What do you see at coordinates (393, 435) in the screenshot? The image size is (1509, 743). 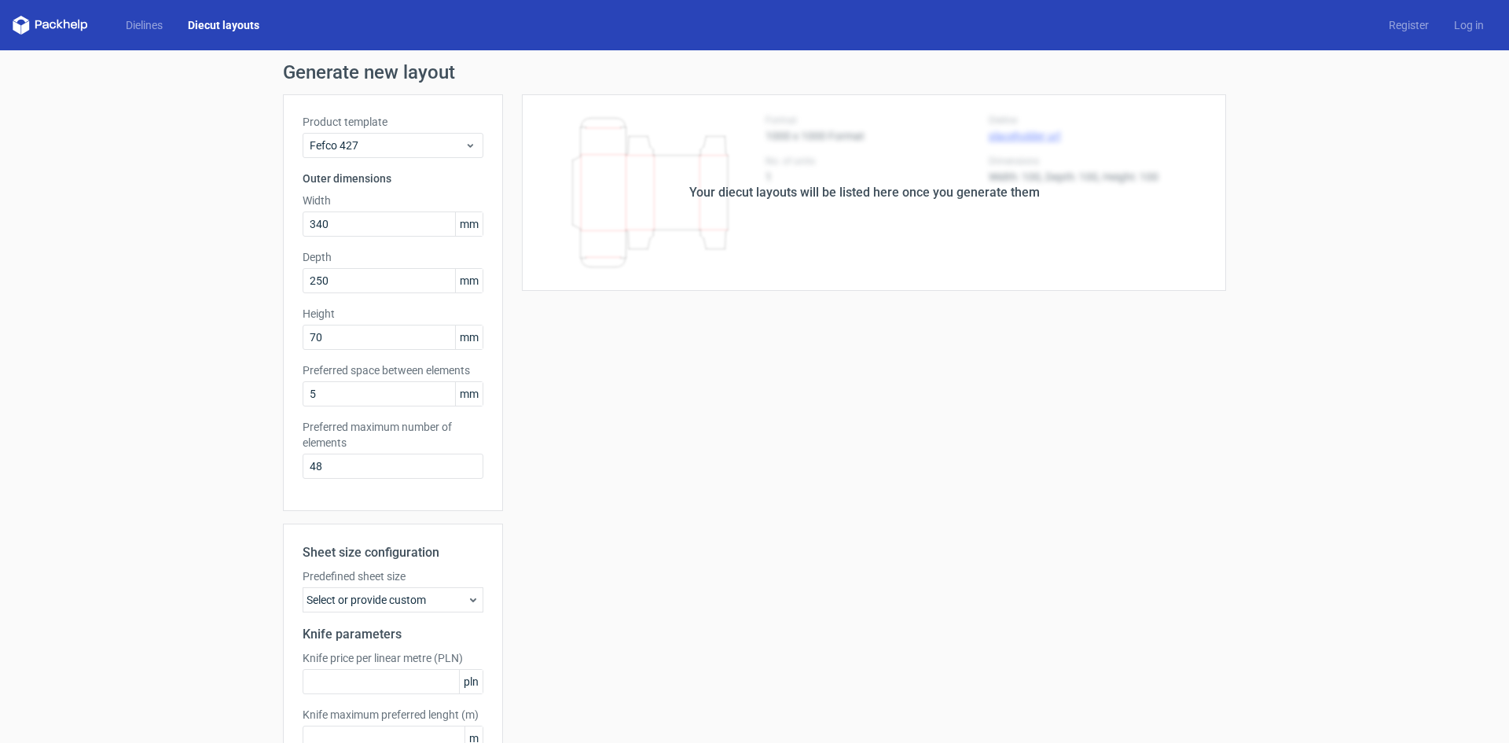 I see `label: Preferred maximum number of elements` at bounding box center [393, 435].